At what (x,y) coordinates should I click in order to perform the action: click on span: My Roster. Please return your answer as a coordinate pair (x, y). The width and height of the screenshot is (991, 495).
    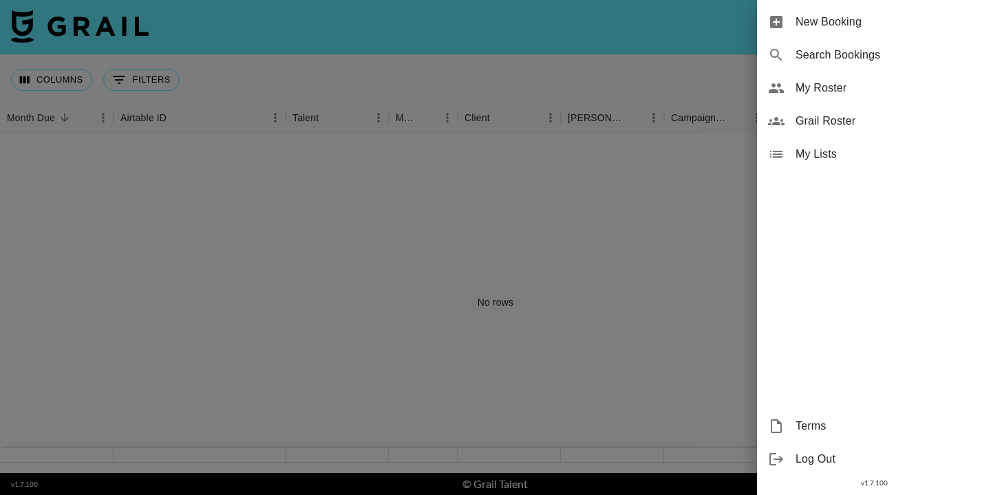
    Looking at the image, I should click on (888, 88).